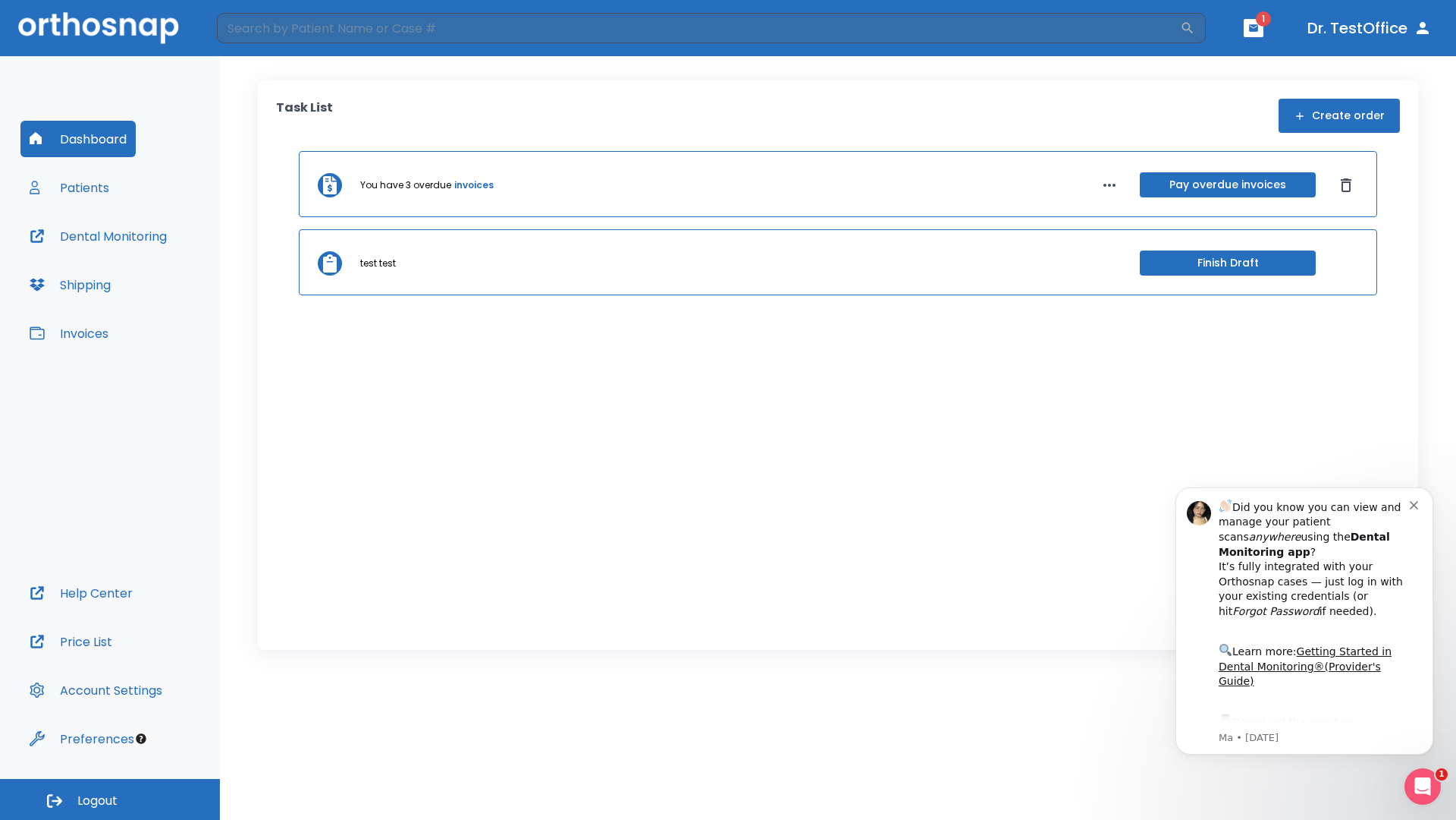 The image size is (1456, 820). I want to click on a: Getting Started in Dental Monitoring, so click(152, 194).